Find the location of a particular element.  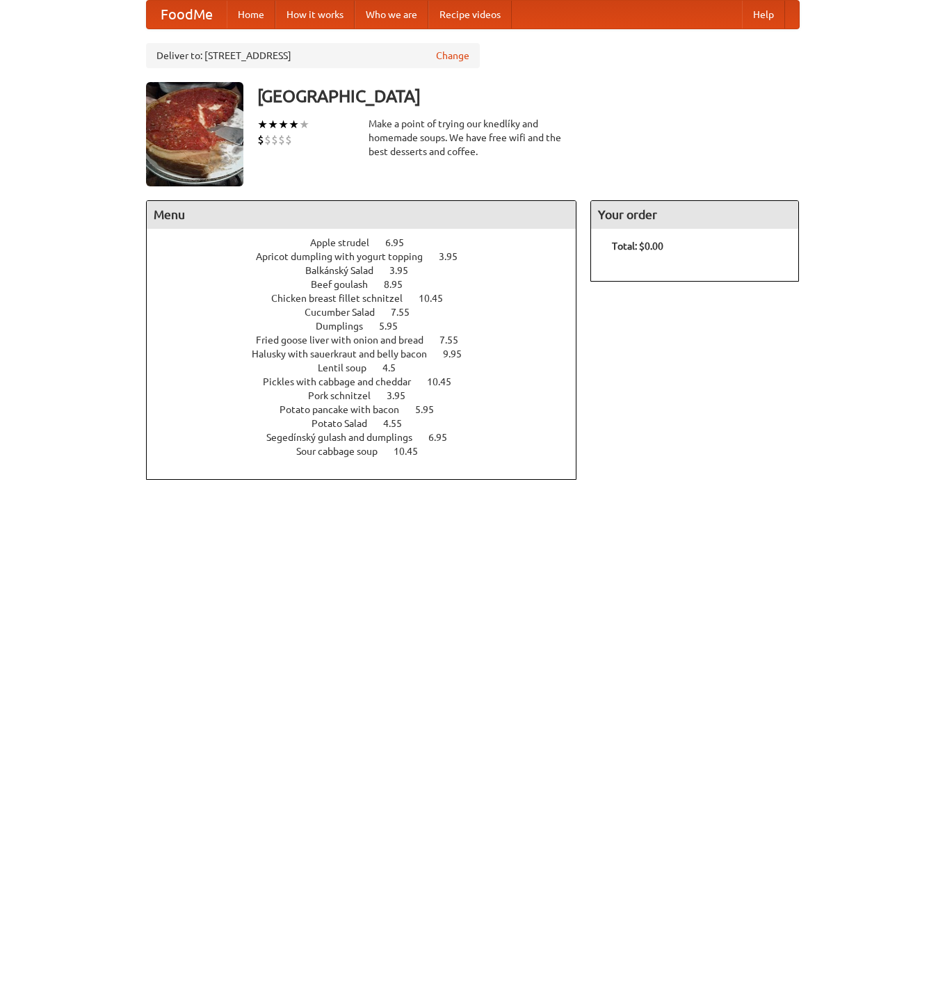

span: Balkánský Salad is located at coordinates (346, 271).